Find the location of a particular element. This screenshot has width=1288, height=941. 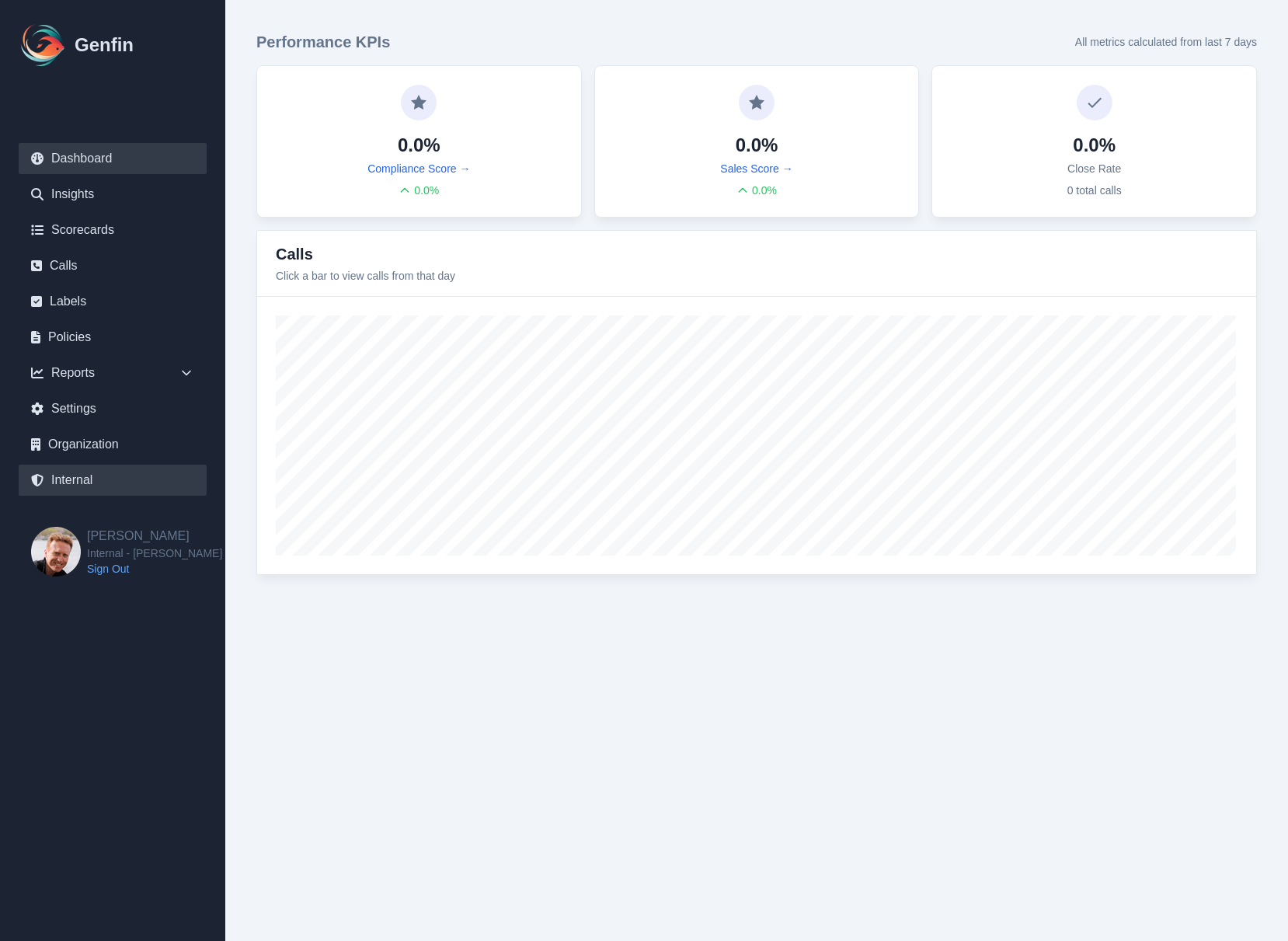

a: Policies is located at coordinates (112, 337).